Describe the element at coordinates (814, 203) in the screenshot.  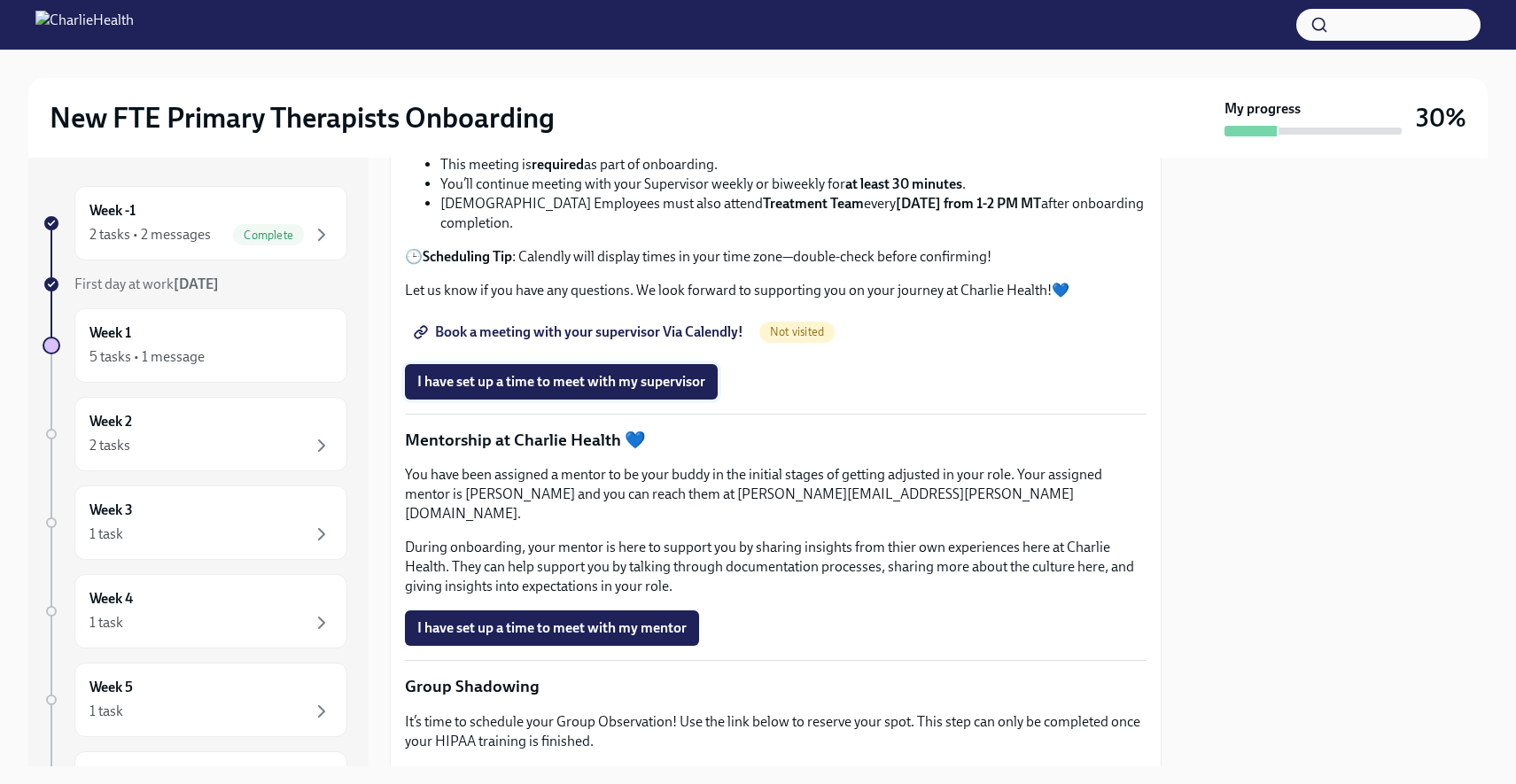
I see `strong: Treatment Team` at that location.